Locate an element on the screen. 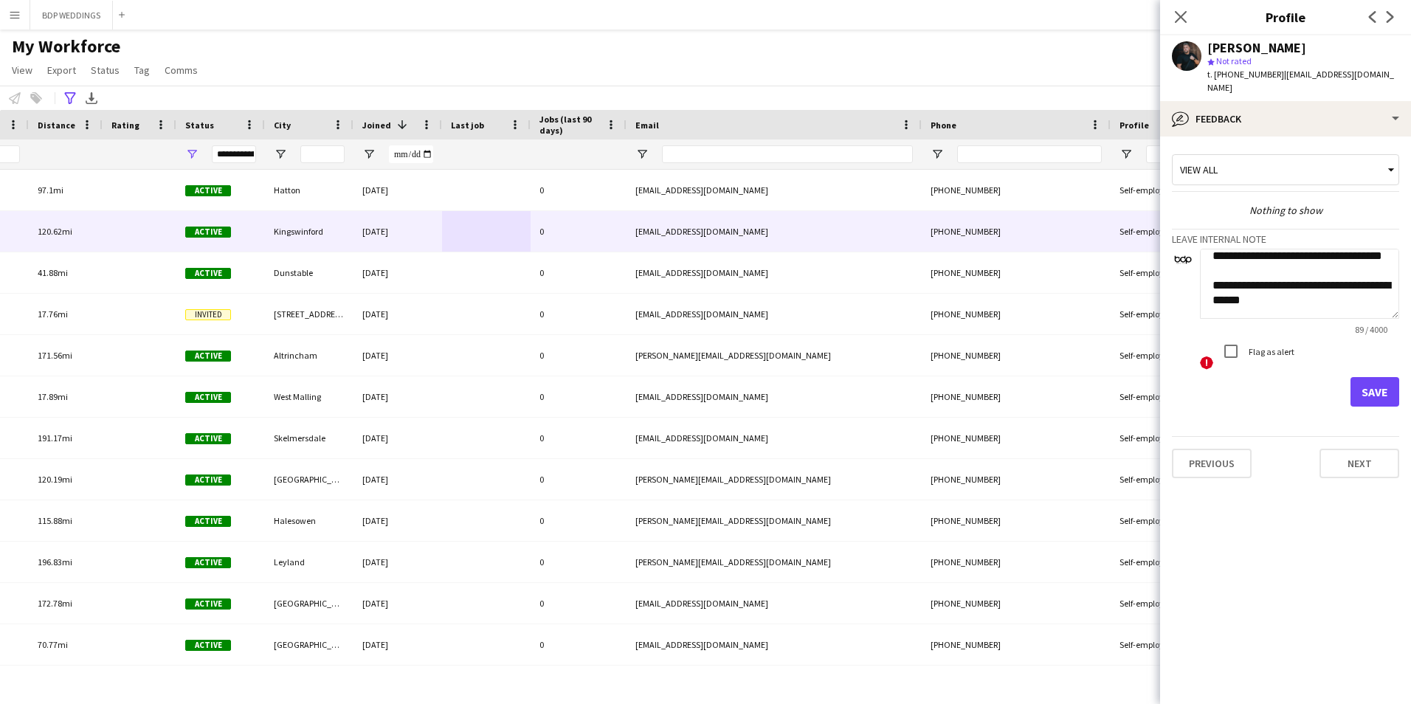  h3: Profile is located at coordinates (1285, 17).